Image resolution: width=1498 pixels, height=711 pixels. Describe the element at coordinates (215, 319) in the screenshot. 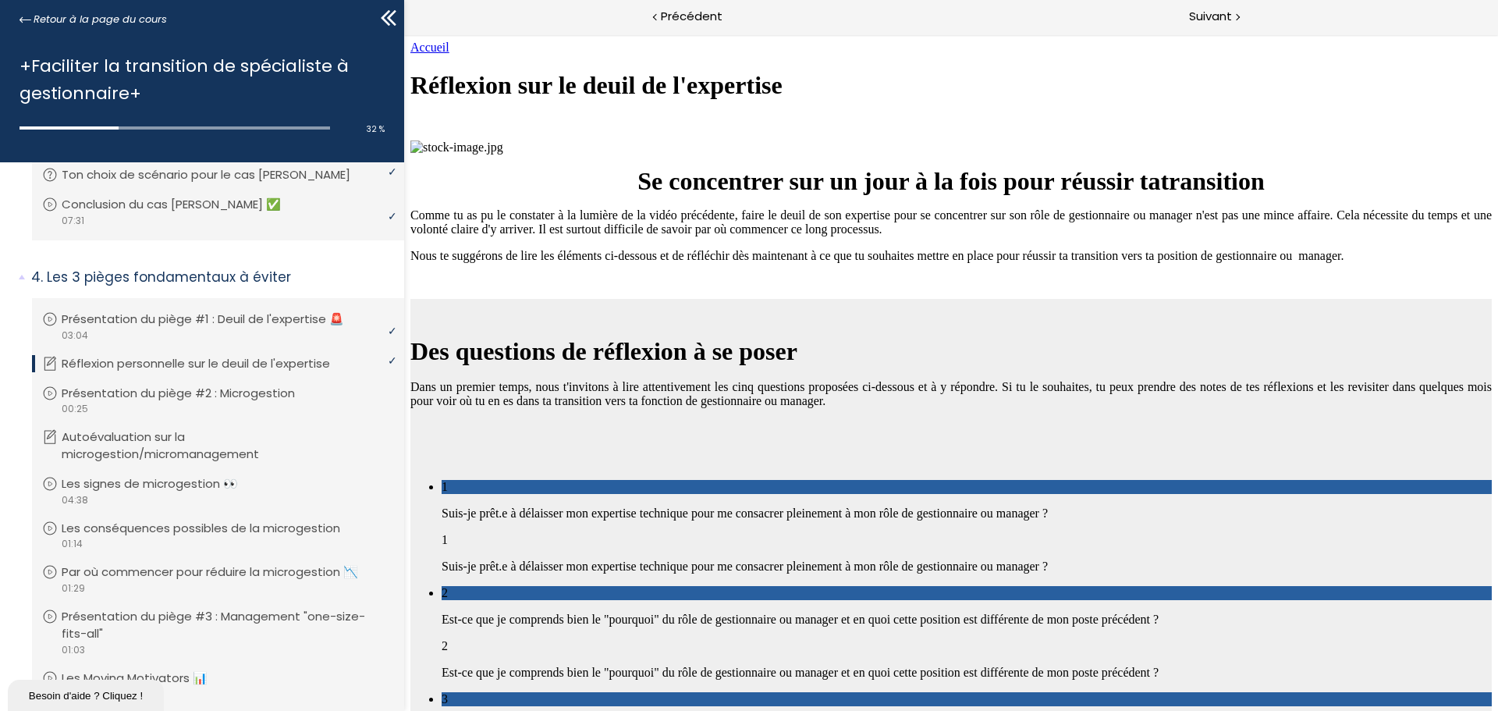

I see `p: Présentation du piège #1 : Deuil de l'expertise 🚨` at that location.